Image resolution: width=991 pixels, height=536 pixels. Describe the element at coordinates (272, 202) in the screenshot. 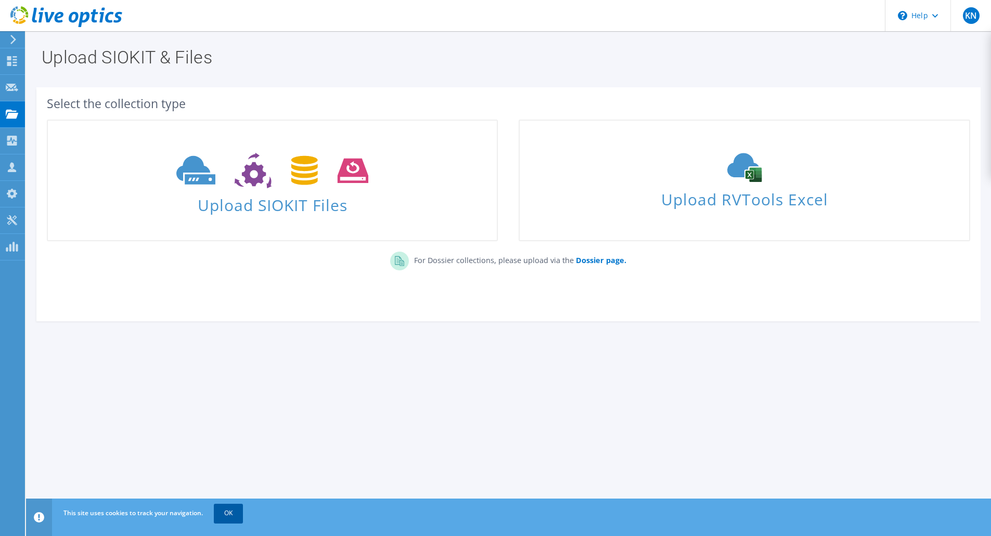

I see `span: Upload SIOKIT Files` at that location.